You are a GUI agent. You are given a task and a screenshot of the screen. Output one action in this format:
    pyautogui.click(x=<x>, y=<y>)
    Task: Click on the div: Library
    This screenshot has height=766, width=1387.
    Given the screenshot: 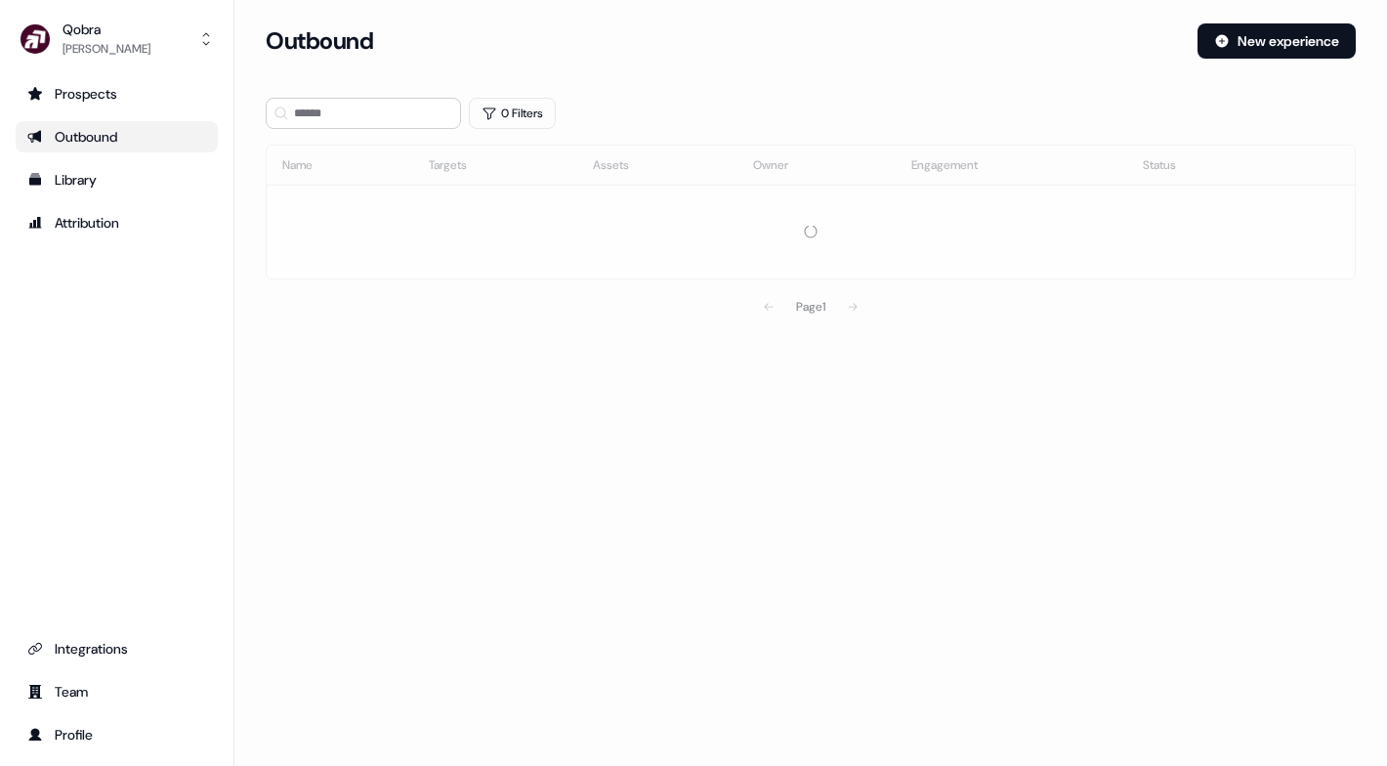 What is the action you would take?
    pyautogui.click(x=116, y=180)
    